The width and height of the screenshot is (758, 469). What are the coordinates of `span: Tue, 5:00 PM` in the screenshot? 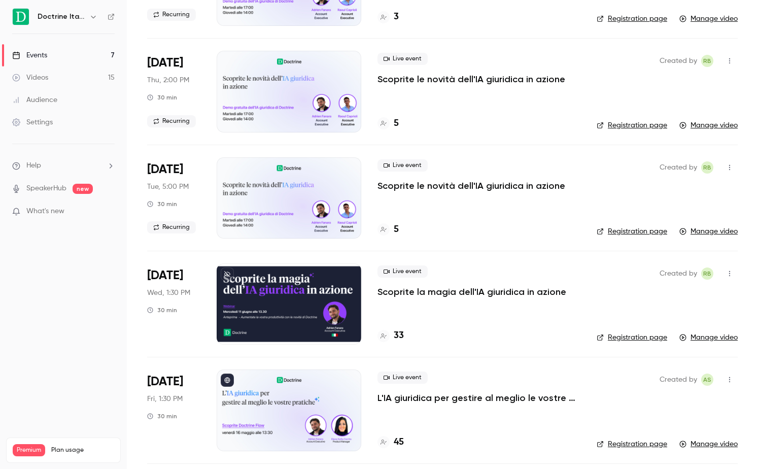 It's located at (168, 187).